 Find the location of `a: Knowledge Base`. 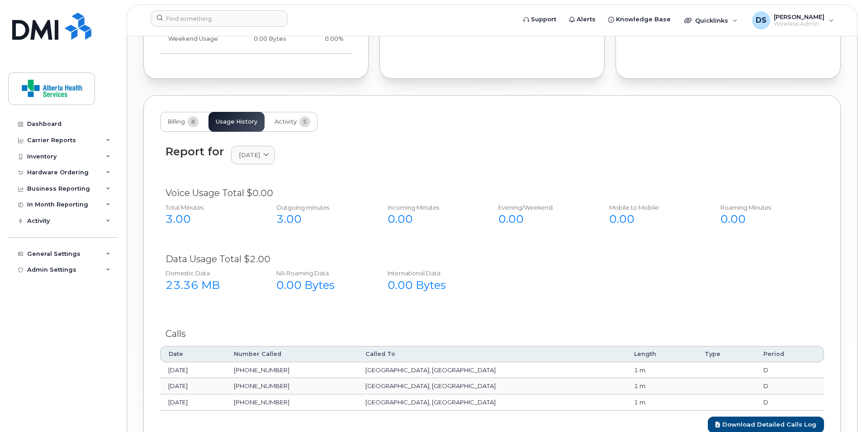

a: Knowledge Base is located at coordinates (640, 19).